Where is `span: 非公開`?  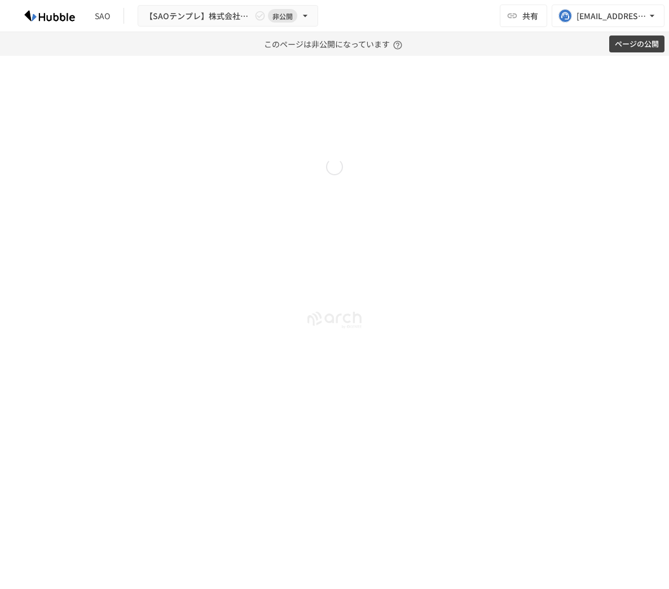 span: 非公開 is located at coordinates (282, 16).